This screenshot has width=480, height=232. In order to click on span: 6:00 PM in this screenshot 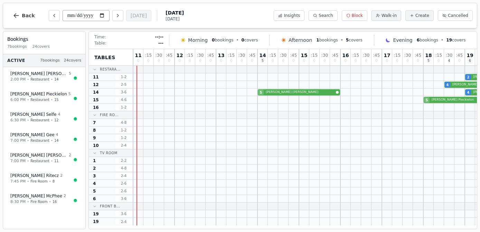, I will do `click(18, 100)`.